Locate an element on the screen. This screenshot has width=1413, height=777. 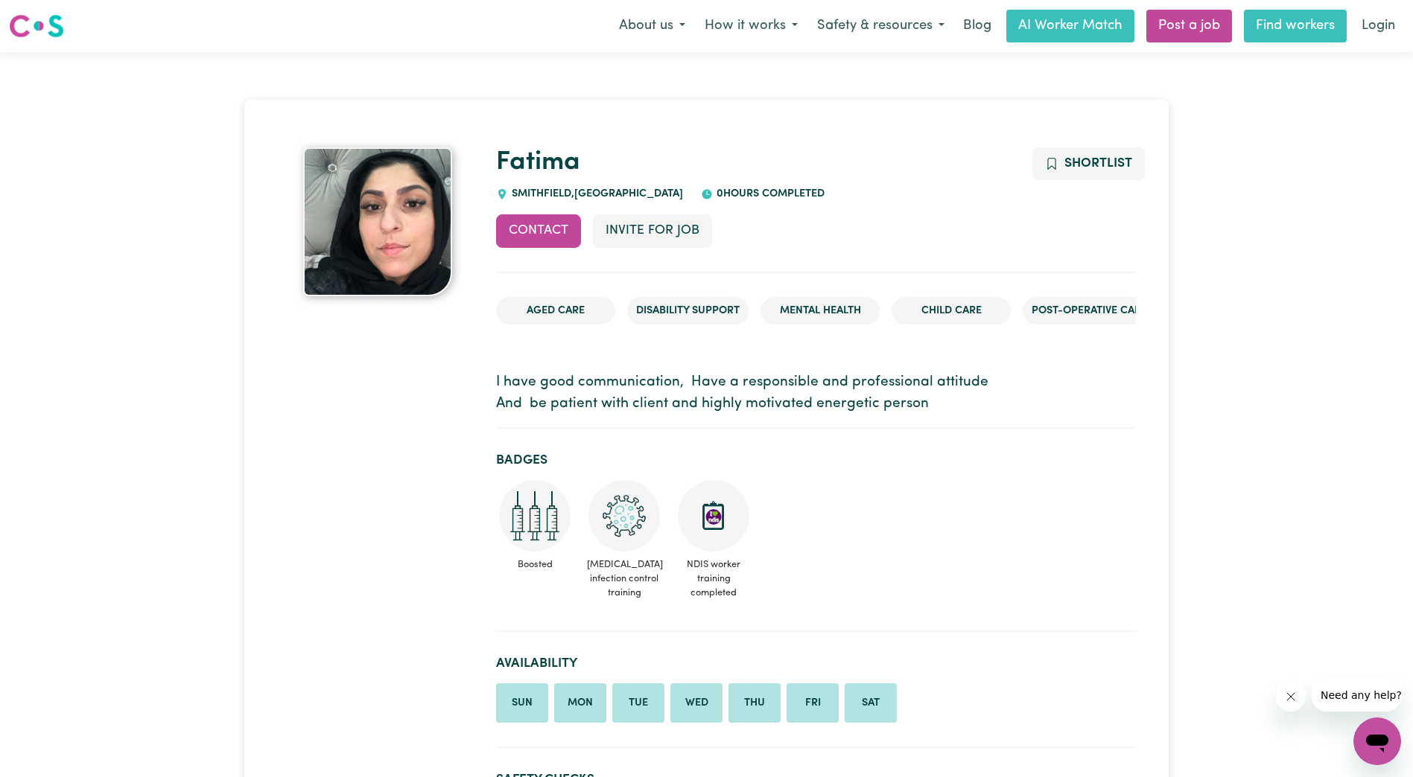
li: Available on Tuesday is located at coordinates (638, 704).